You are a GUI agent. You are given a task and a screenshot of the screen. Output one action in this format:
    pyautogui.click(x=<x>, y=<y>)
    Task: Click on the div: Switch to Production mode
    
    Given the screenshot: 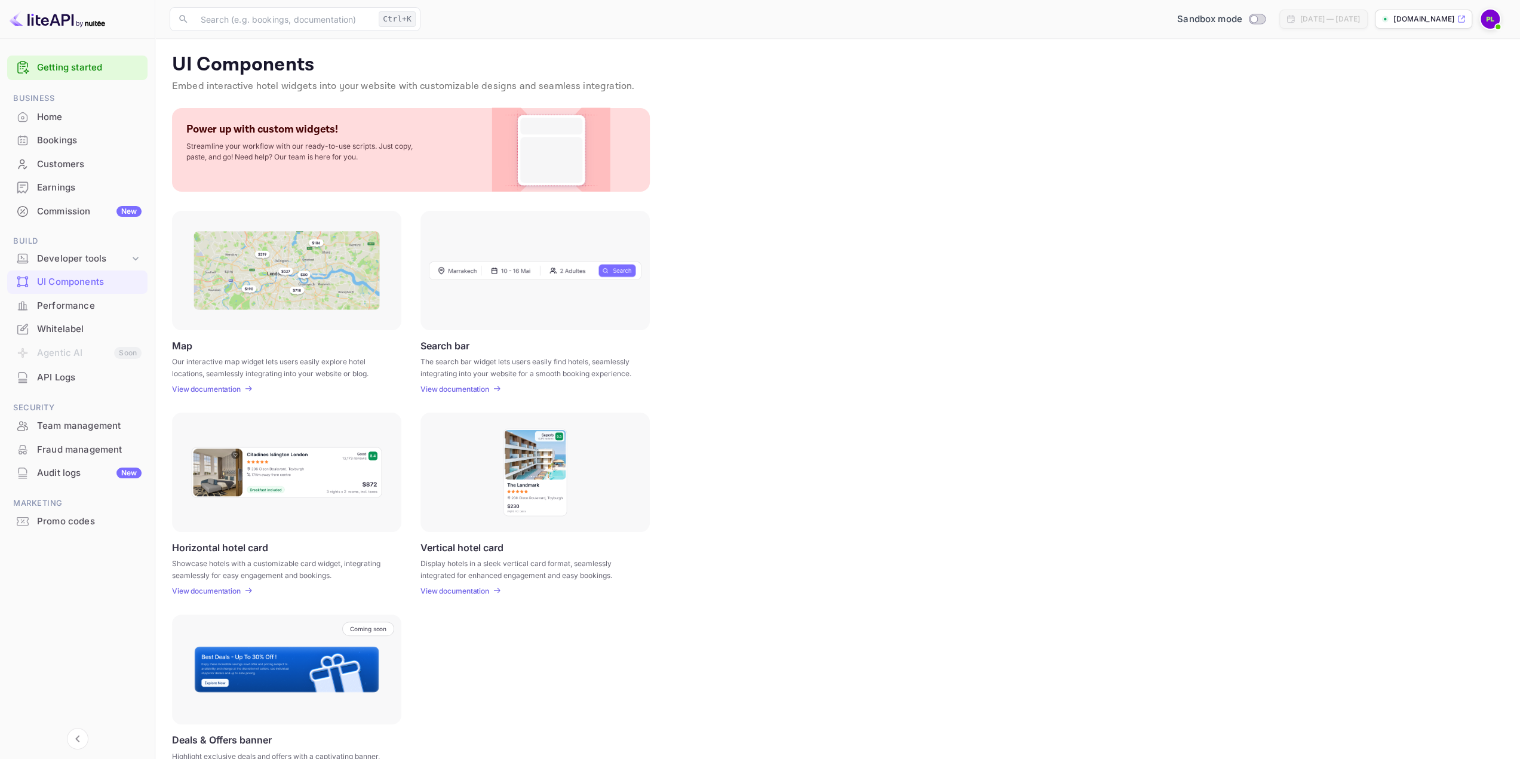 What is the action you would take?
    pyautogui.click(x=1220, y=19)
    